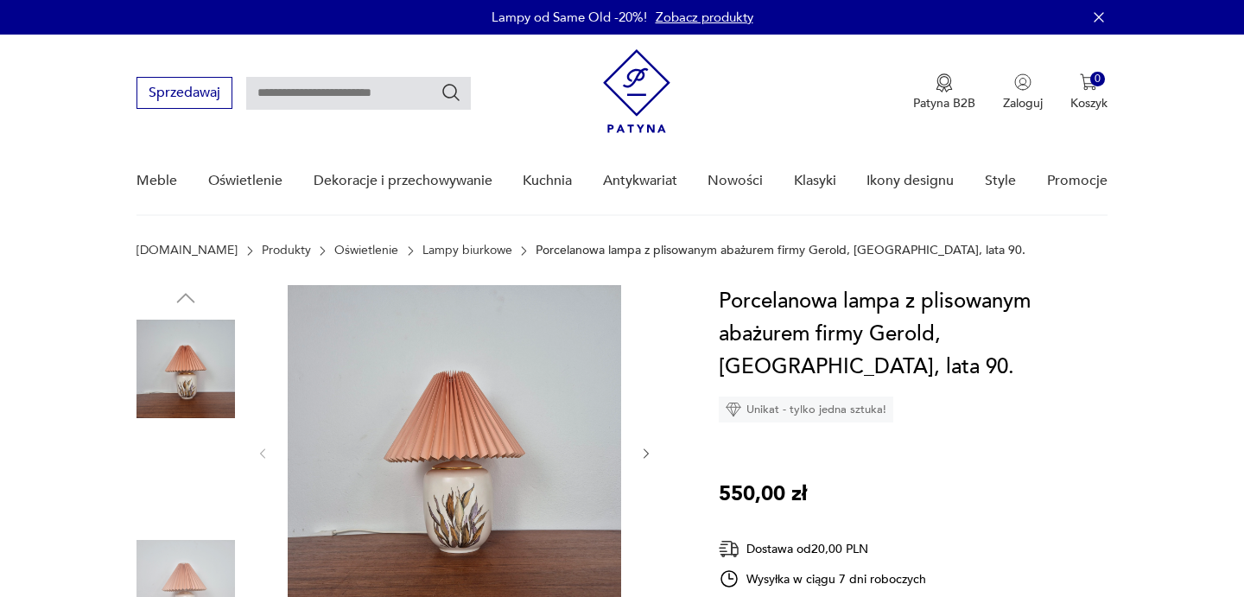  I want to click on a: Lampy biurkowe, so click(467, 250).